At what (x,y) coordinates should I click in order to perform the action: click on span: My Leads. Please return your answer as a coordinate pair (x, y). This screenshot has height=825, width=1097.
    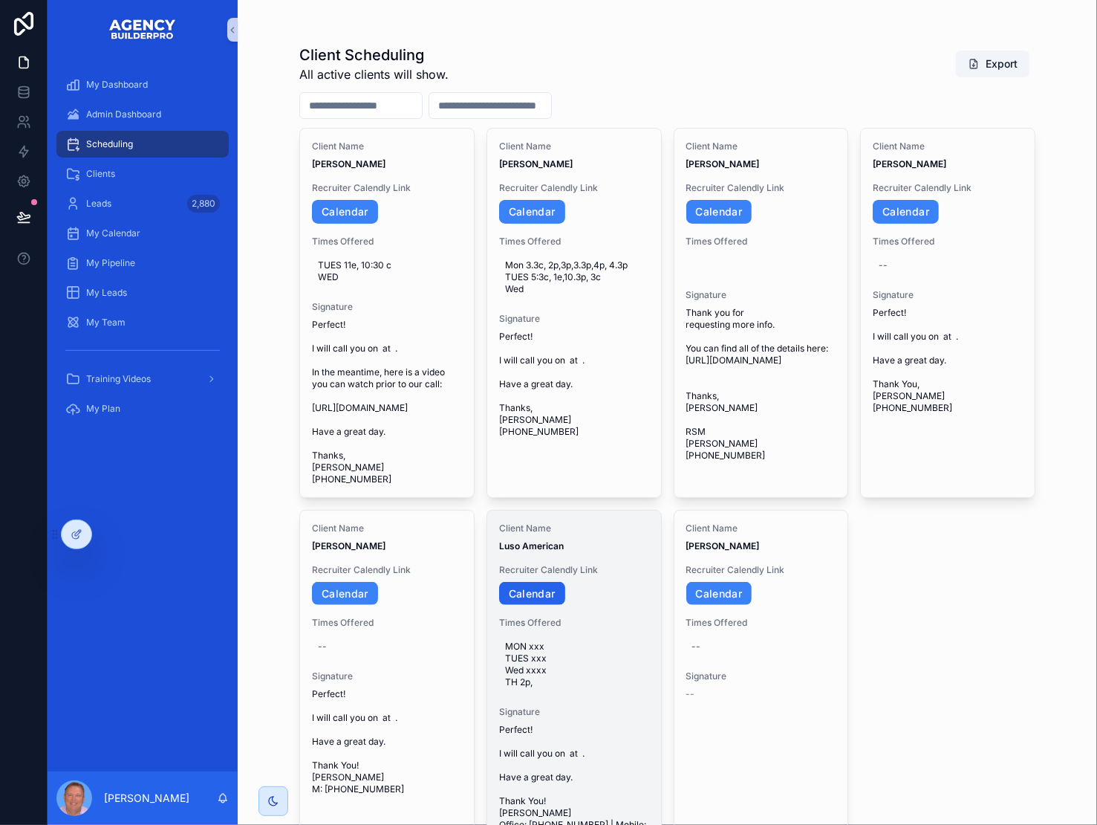
    Looking at the image, I should click on (106, 293).